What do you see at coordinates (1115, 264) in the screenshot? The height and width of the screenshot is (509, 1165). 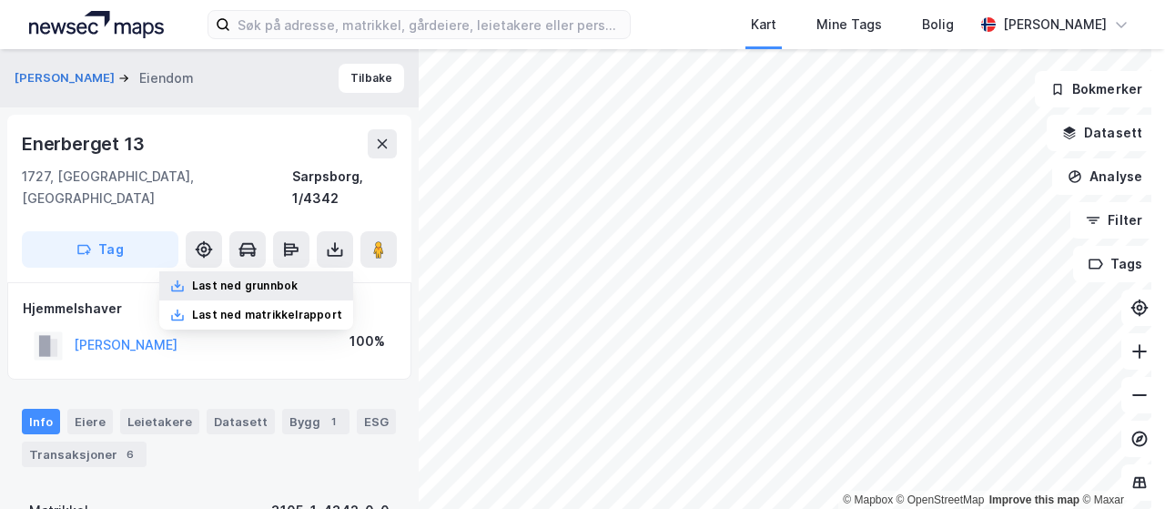 I see `button: Tags` at bounding box center [1115, 264].